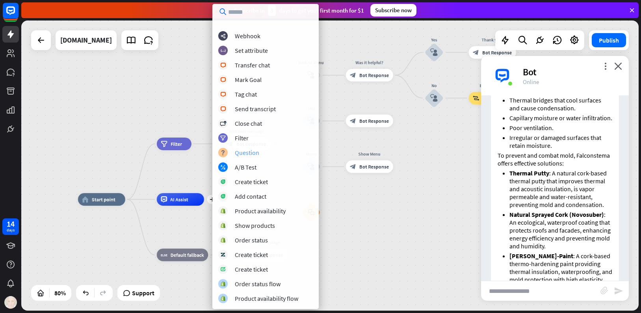 The height and width of the screenshot is (313, 641). What do you see at coordinates (223, 50) in the screenshot?
I see `i: block_set_attribute` at bounding box center [223, 50].